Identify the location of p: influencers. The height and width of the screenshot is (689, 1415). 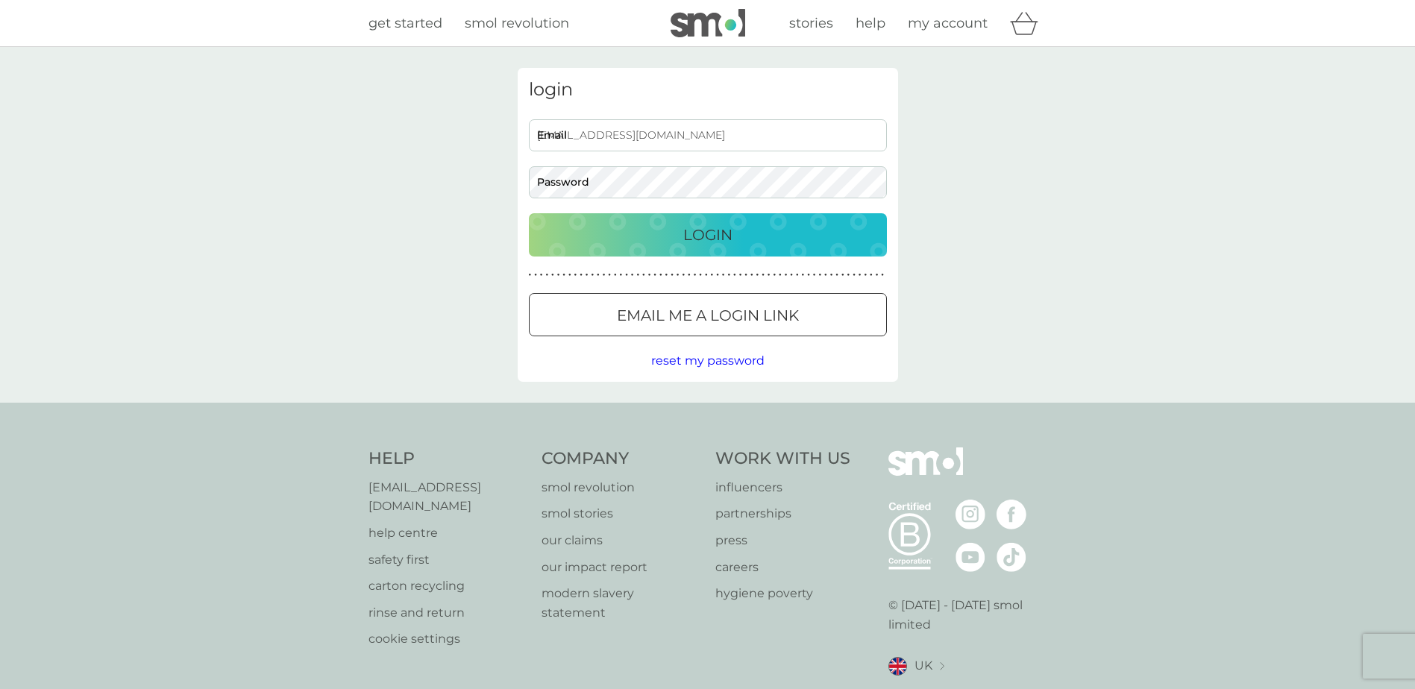
(783, 488).